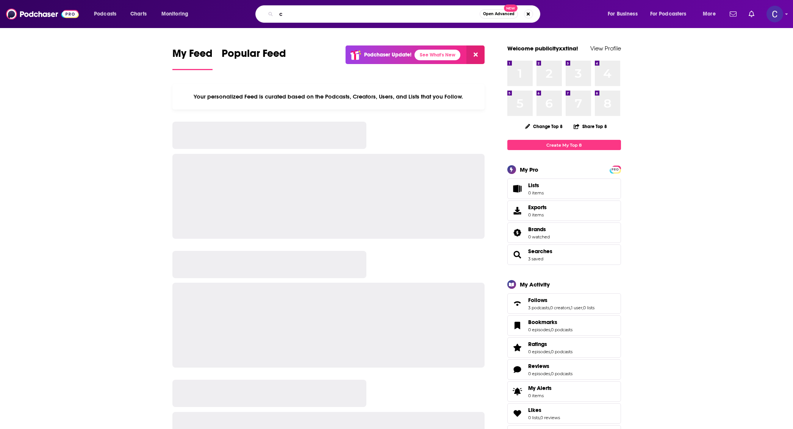  Describe the element at coordinates (175, 14) in the screenshot. I see `span: Monitoring` at that location.